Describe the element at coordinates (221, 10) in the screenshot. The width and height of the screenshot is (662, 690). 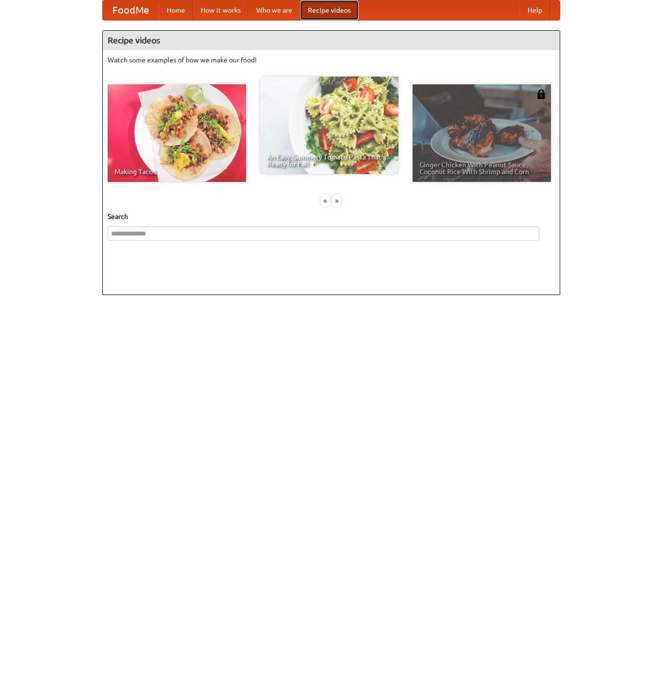
I see `a: How it works` at that location.